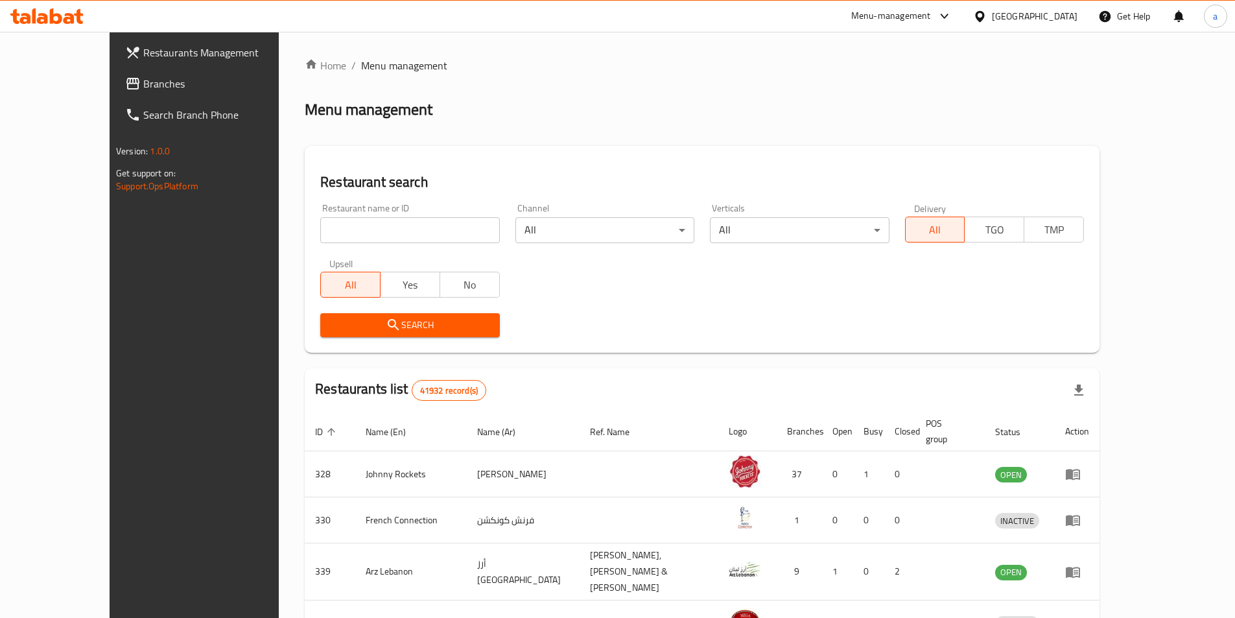  Describe the element at coordinates (132, 151) in the screenshot. I see `span: Version:` at that location.